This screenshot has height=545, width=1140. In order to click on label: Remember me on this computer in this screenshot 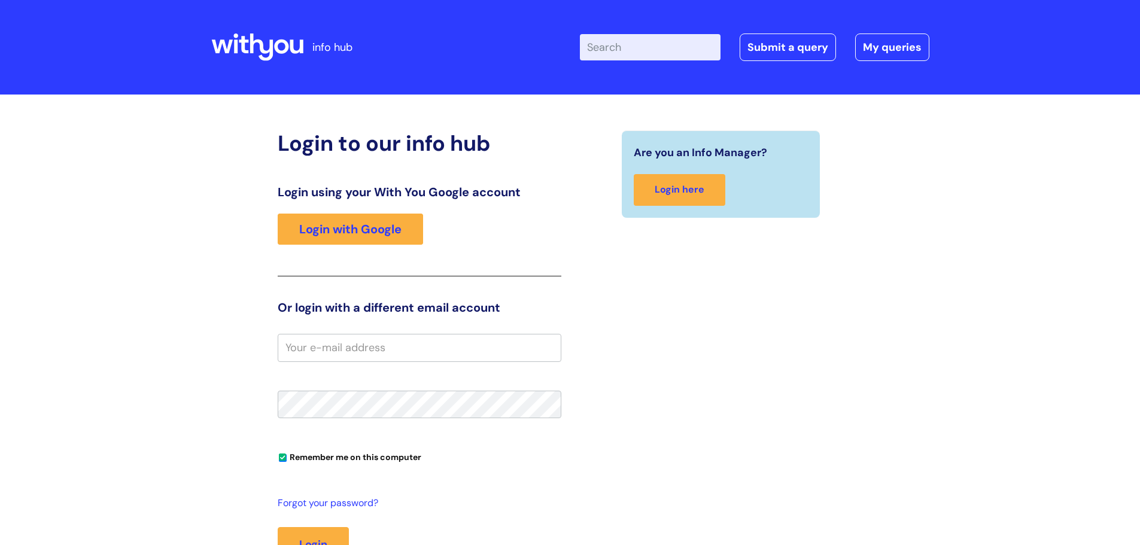, I will do `click(349, 456)`.